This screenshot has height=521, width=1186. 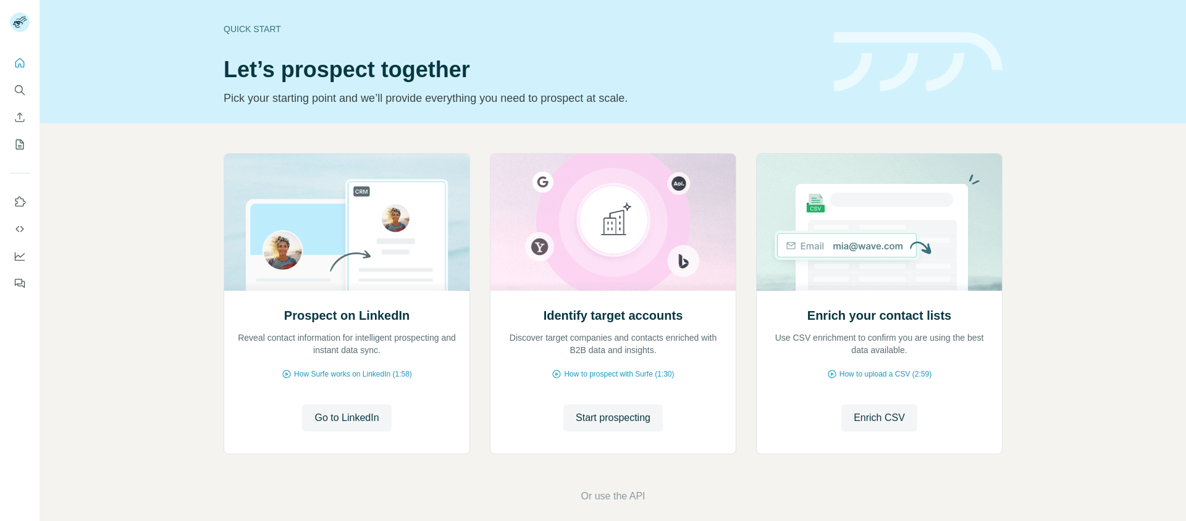 I want to click on div: Quick start, so click(x=521, y=29).